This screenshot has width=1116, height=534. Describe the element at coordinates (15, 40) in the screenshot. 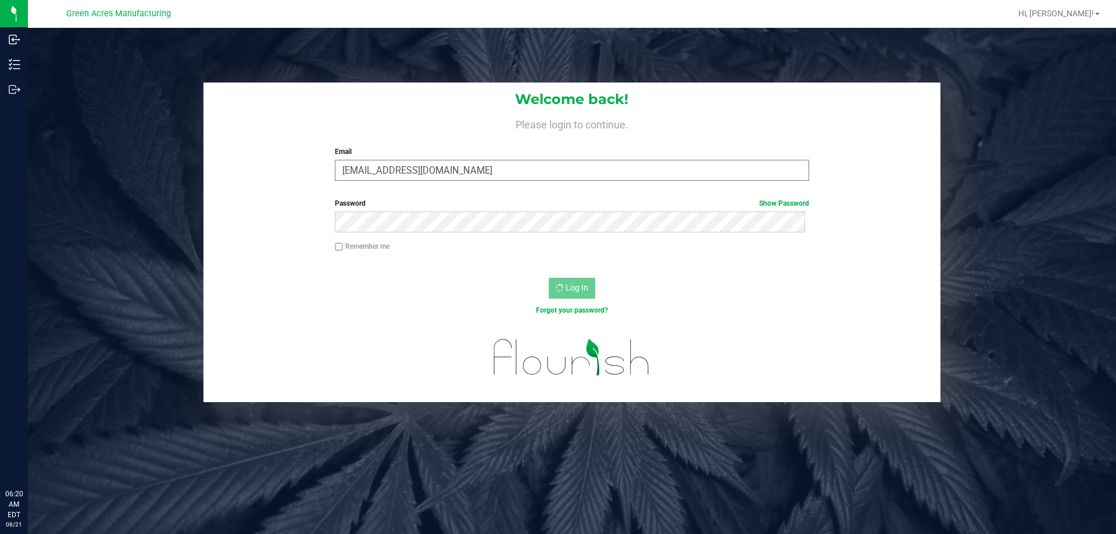

I see `inline-svg: Inbound` at that location.